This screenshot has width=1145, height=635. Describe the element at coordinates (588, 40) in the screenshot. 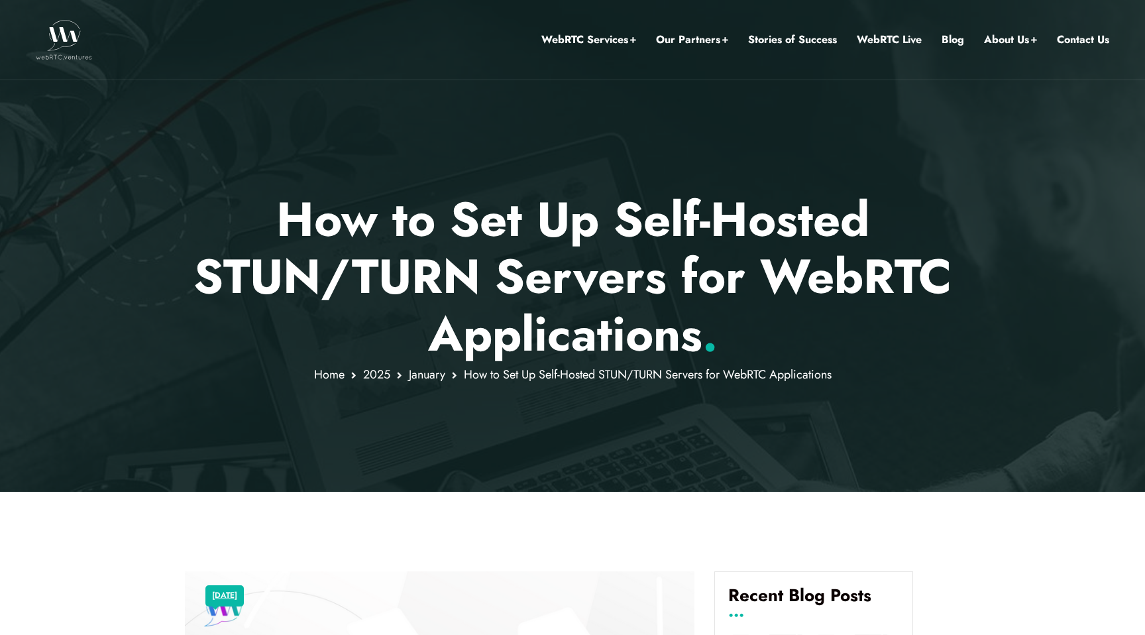

I see `a: WebRTC Services` at that location.